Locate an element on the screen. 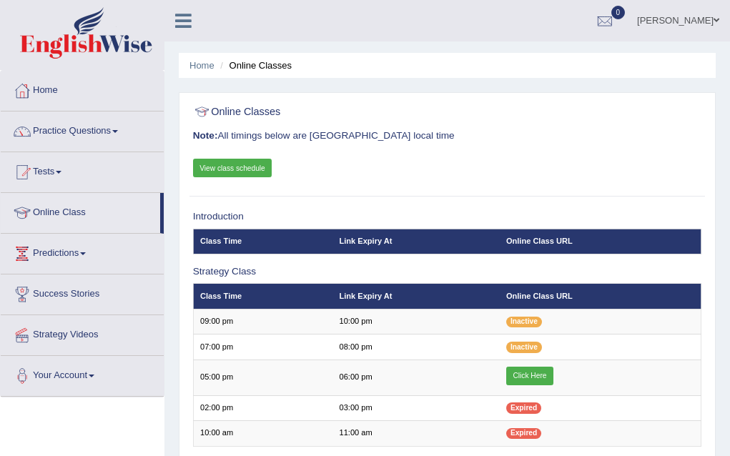 The width and height of the screenshot is (730, 456). a: Predictions is located at coordinates (82, 252).